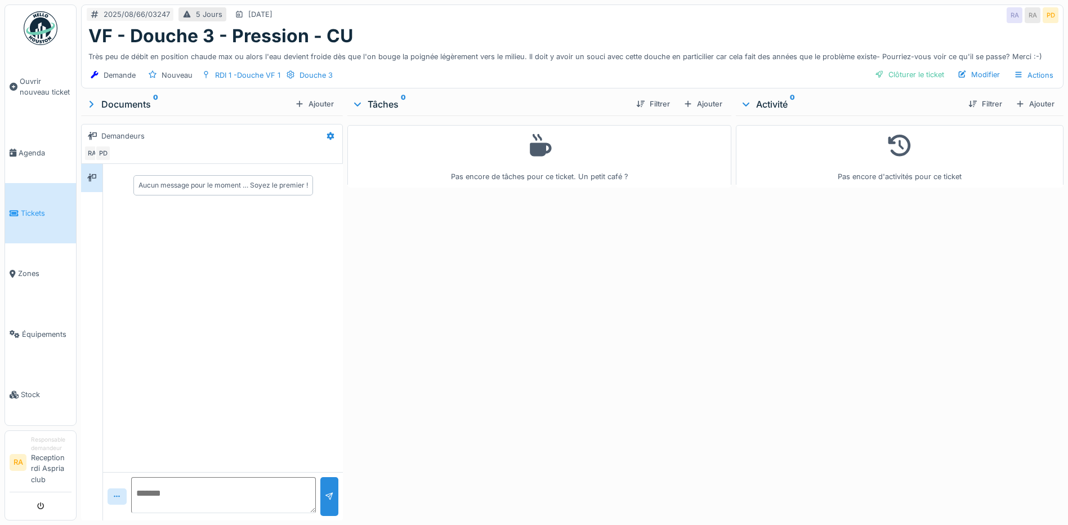  What do you see at coordinates (248, 75) in the screenshot?
I see `div: RDI 1 -Douche VF 1` at bounding box center [248, 75].